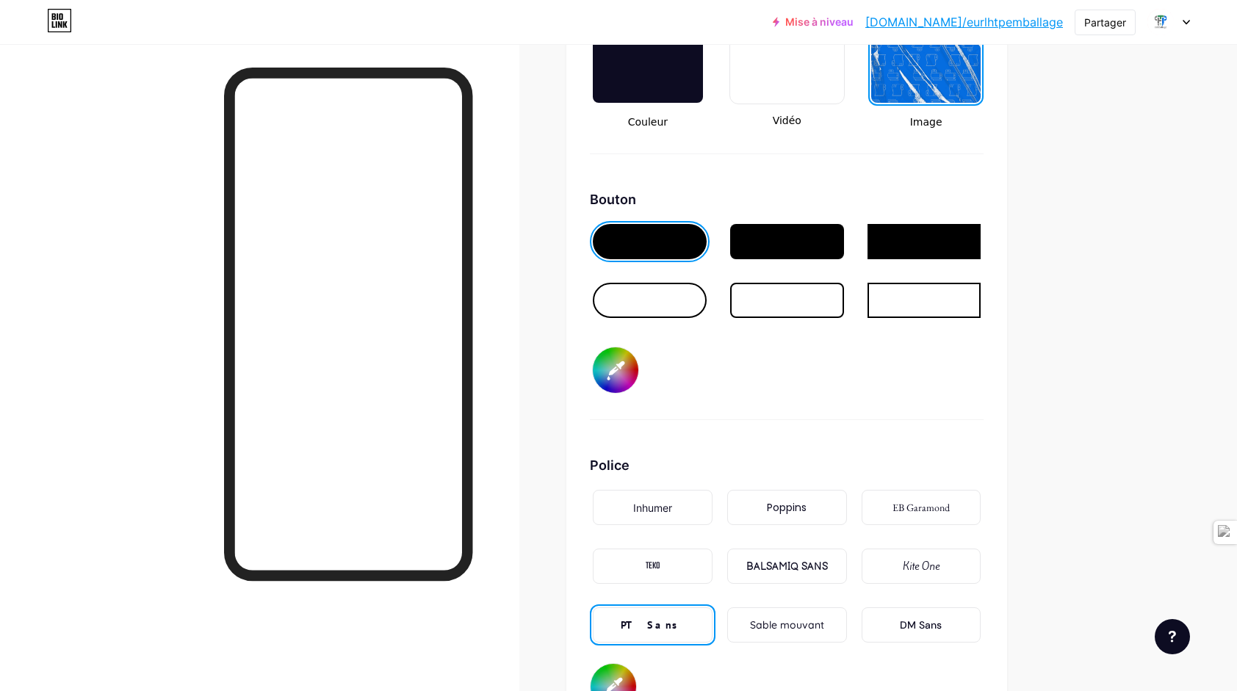  What do you see at coordinates (921, 508) in the screenshot?
I see `div: EB Garamond` at bounding box center [921, 508].